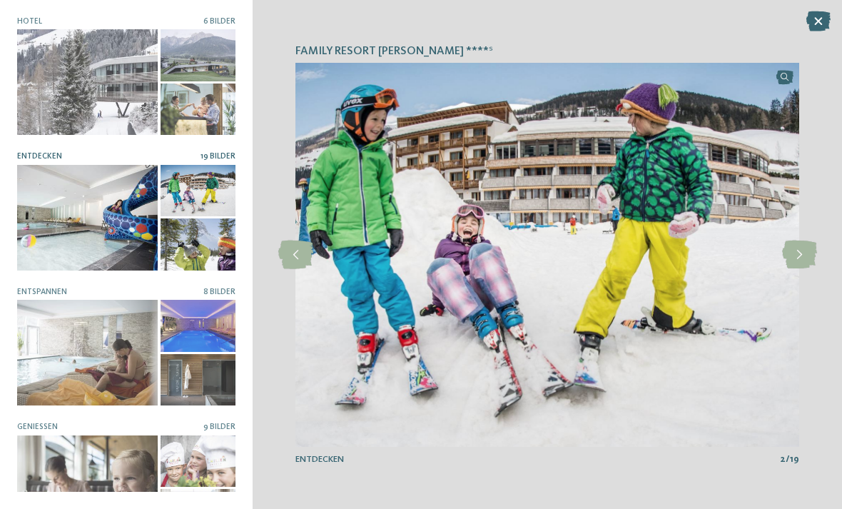  Describe the element at coordinates (218, 156) in the screenshot. I see `span: 19 Bilder` at that location.